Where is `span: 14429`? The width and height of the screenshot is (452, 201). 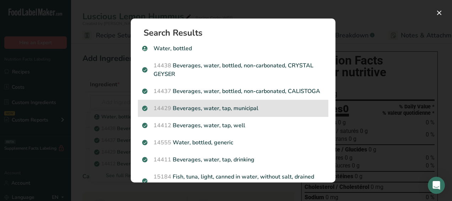 span: 14429 is located at coordinates (163, 108).